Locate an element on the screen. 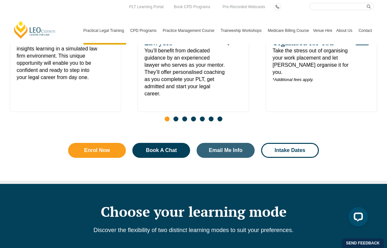  span: Enrol Now is located at coordinates (97, 150).